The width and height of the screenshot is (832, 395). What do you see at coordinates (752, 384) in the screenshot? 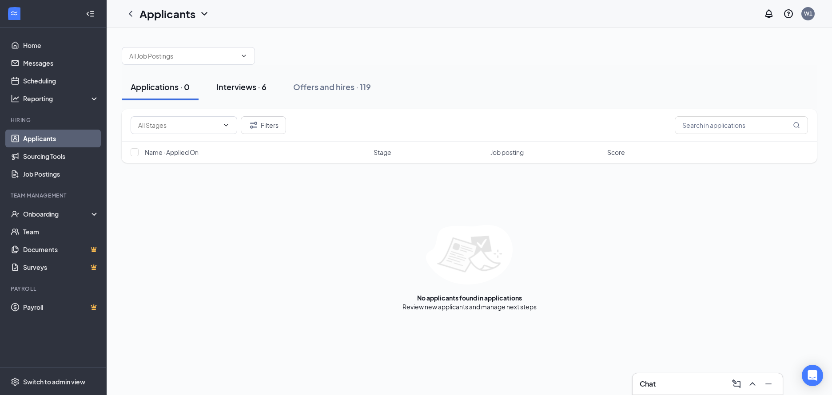
I see `svg: ChevronUp` at bounding box center [752, 384].